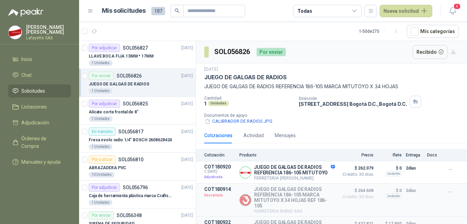  Describe the element at coordinates (380, 31) in the screenshot. I see `div: 1 - 50 de 275` at that location.